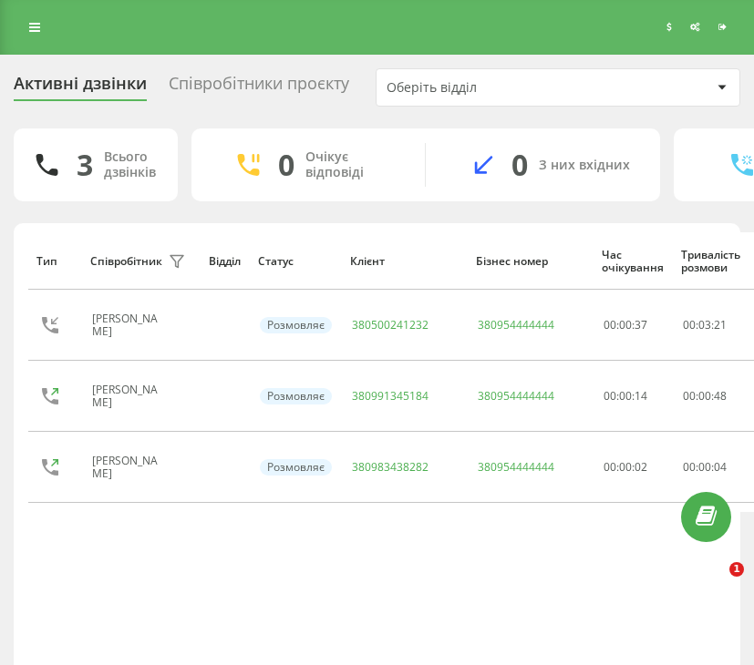  What do you see at coordinates (390, 467) in the screenshot?
I see `a: 380983438282` at bounding box center [390, 467].